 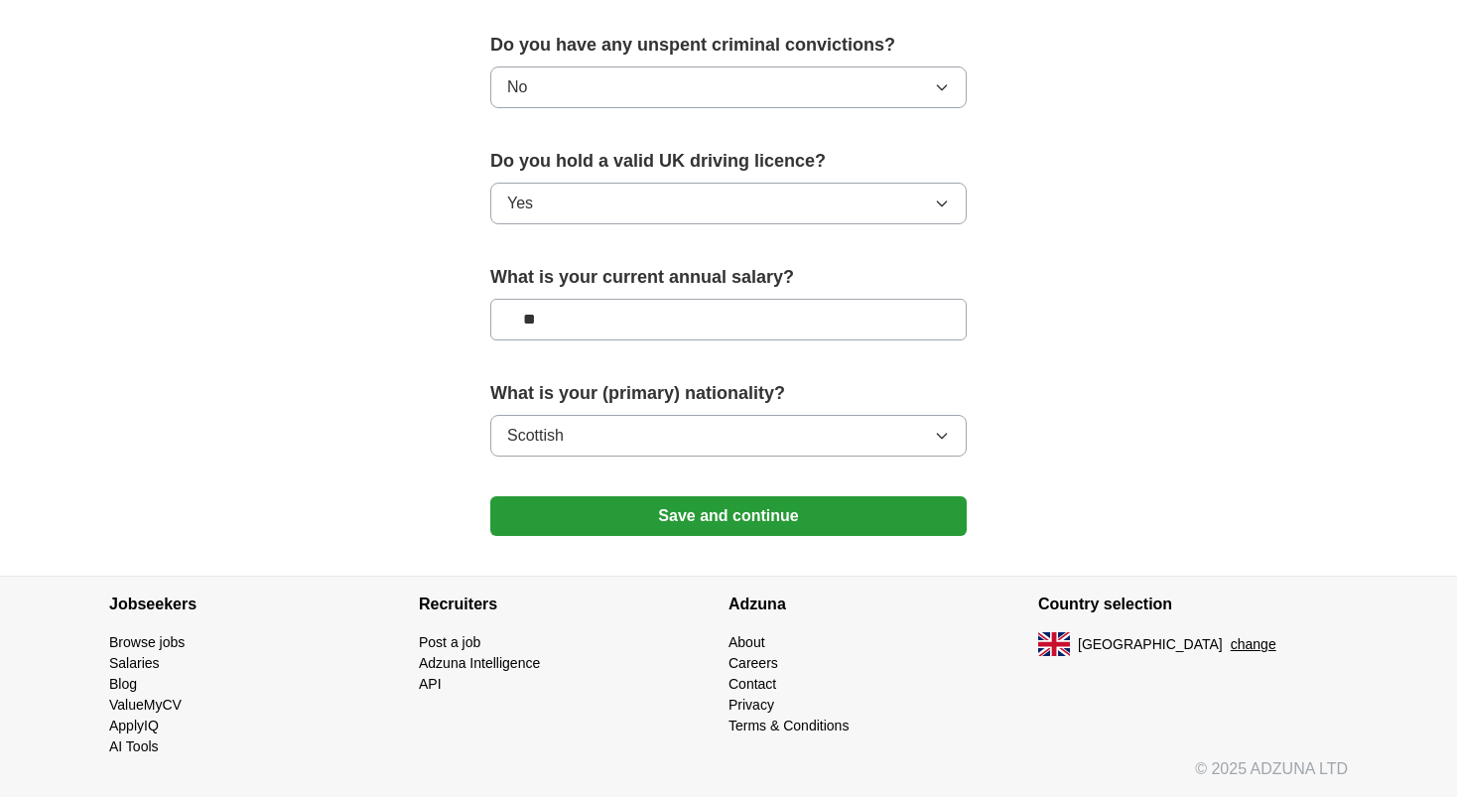 I want to click on a: Browse jobs, so click(x=147, y=642).